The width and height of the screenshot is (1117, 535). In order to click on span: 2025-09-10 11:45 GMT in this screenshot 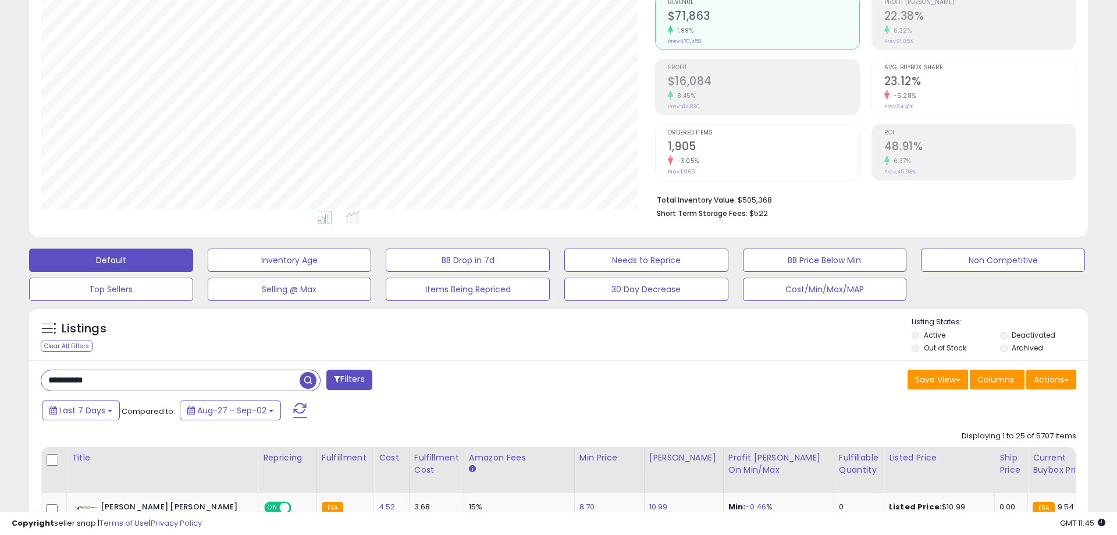, I will do `click(1083, 522)`.